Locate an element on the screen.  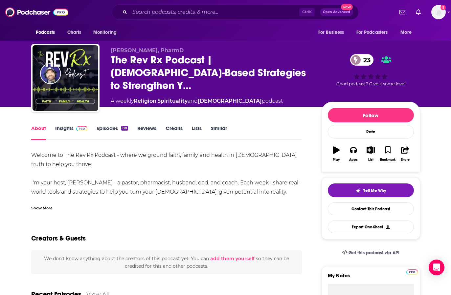
button: Bookmark is located at coordinates (388, 154).